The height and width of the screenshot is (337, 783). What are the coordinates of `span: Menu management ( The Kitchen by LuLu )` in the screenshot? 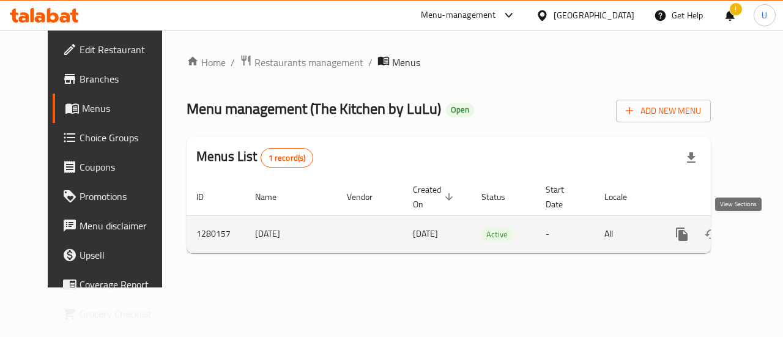 It's located at (314, 108).